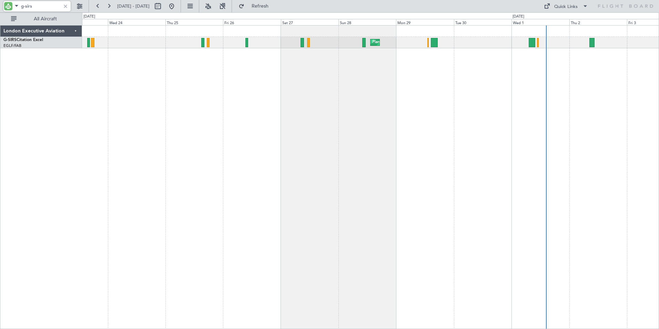  Describe the element at coordinates (252, 22) in the screenshot. I see `div: Fri 26` at that location.